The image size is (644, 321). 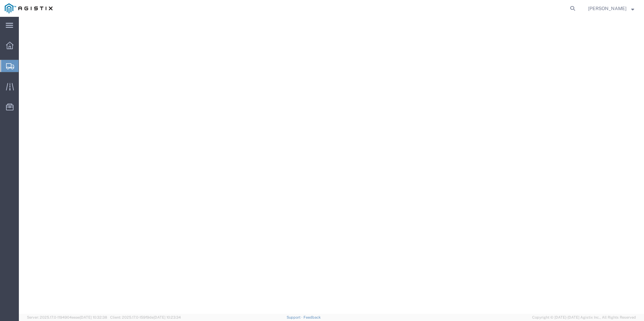 I want to click on img: logo, so click(x=29, y=8).